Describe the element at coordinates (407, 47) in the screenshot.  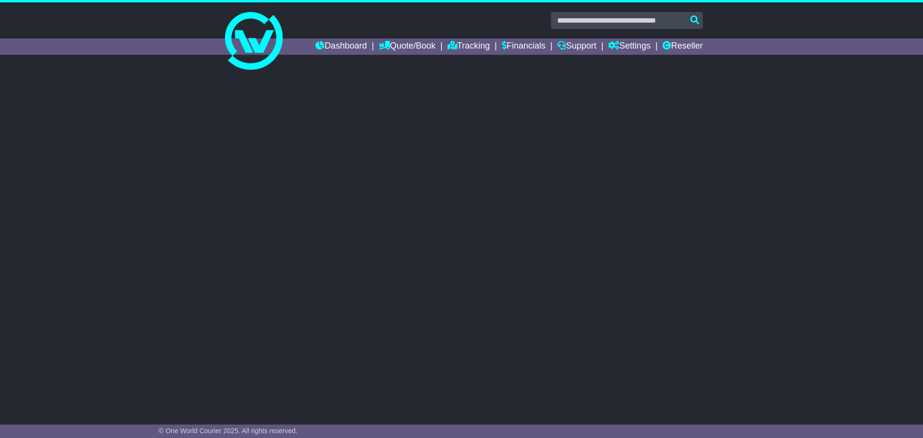
I see `a: Quote/Book` at that location.